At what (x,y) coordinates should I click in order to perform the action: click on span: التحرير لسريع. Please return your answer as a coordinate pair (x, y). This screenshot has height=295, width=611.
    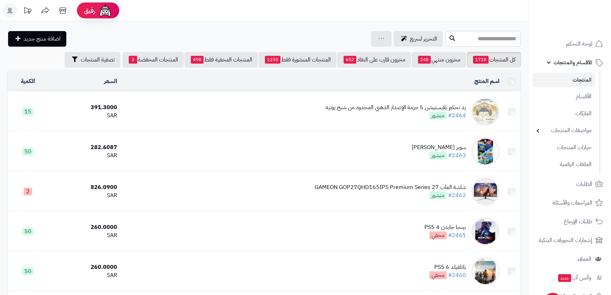
    Looking at the image, I should click on (424, 39).